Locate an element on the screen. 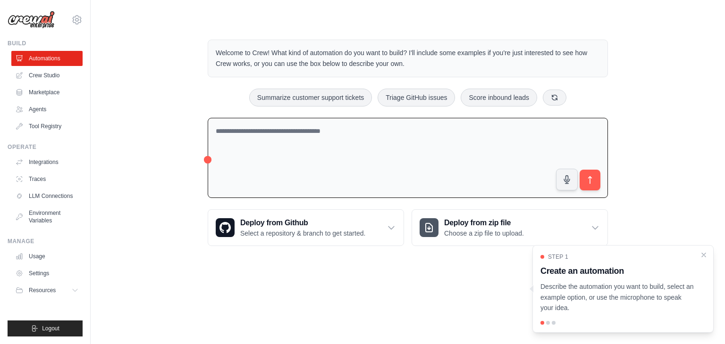  a: Integrations is located at coordinates (47, 162).